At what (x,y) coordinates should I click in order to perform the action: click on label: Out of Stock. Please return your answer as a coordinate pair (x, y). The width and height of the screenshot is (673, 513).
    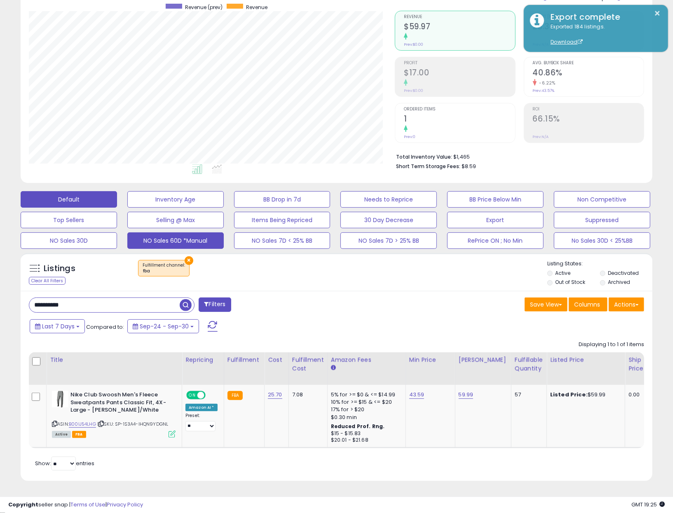
    Looking at the image, I should click on (571, 282).